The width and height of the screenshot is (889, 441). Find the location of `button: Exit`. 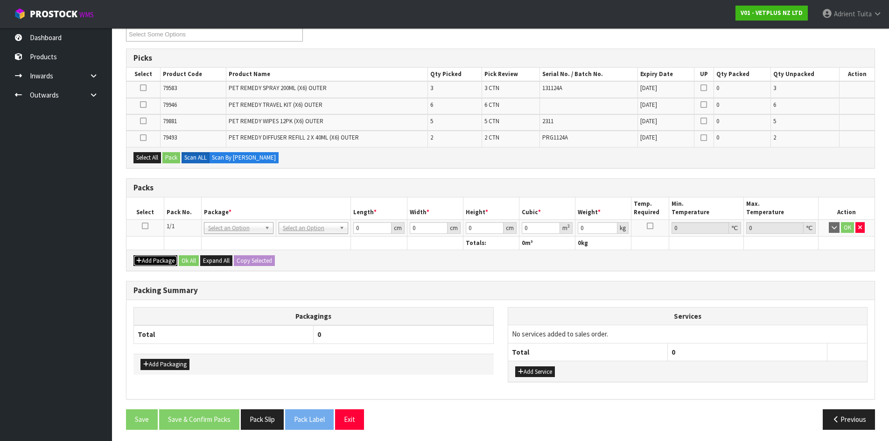

button: Exit is located at coordinates (349, 419).